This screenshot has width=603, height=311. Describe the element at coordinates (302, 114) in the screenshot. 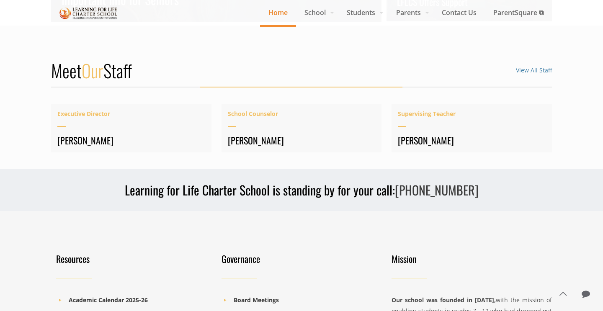

I see `span: School Counselor` at that location.